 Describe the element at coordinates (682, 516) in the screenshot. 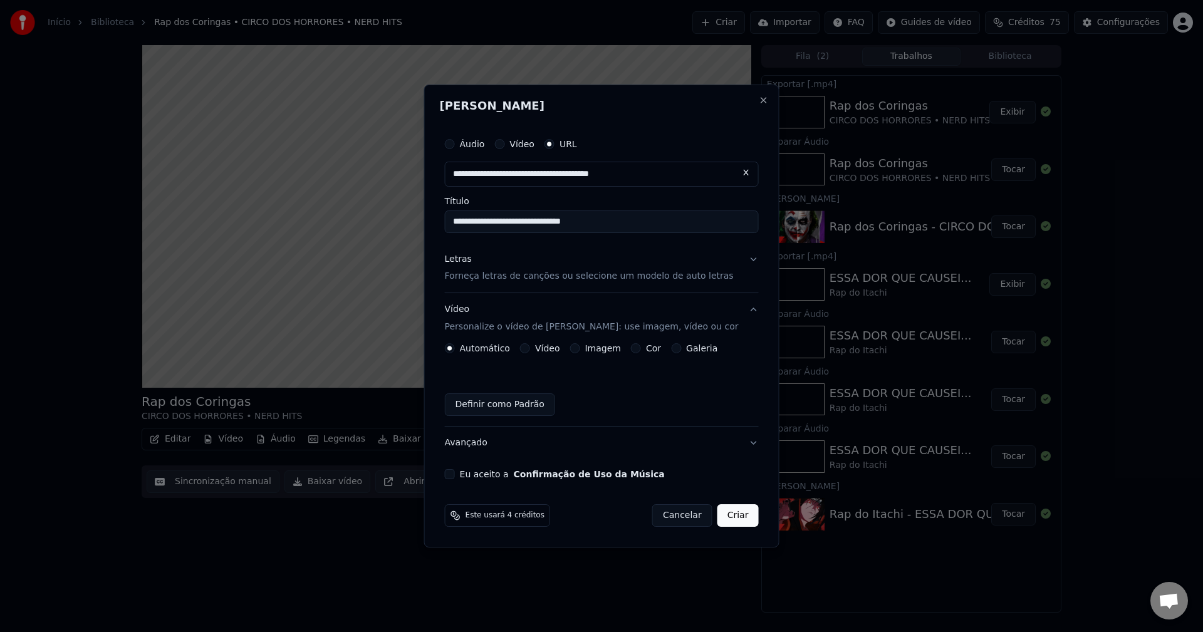

I see `button: Cancelar` at that location.